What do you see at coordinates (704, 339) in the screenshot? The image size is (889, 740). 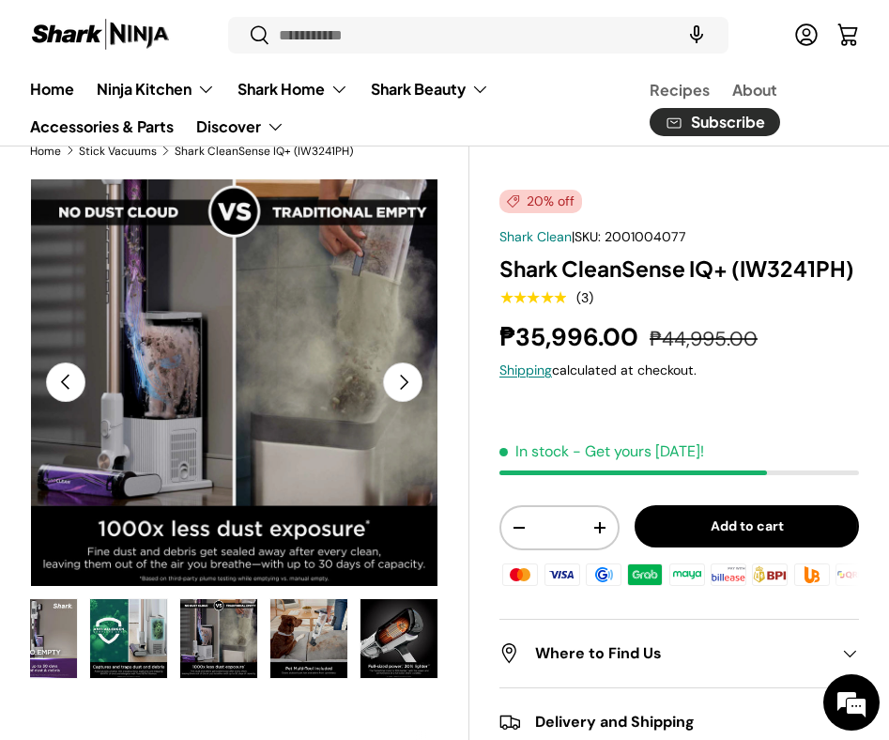 I see `s: ₱44,995.00` at bounding box center [704, 339].